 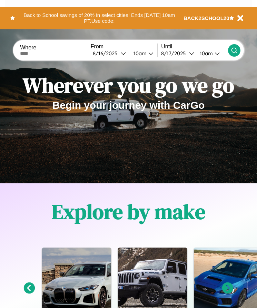 I want to click on b: BACK2SCHOOL20, so click(x=206, y=18).